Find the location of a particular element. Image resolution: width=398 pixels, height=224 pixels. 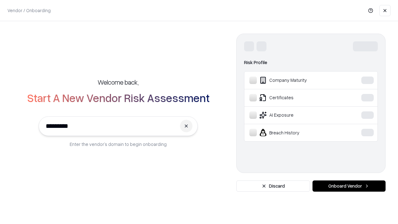

button: Onboard Vendor is located at coordinates (349, 186).